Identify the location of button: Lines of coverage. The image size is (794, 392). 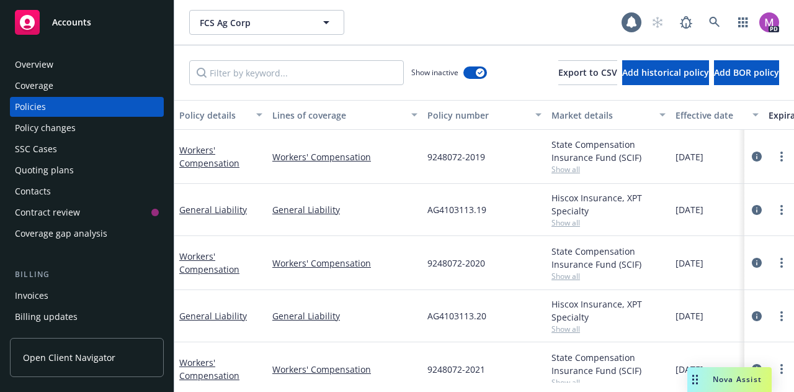
(345, 115).